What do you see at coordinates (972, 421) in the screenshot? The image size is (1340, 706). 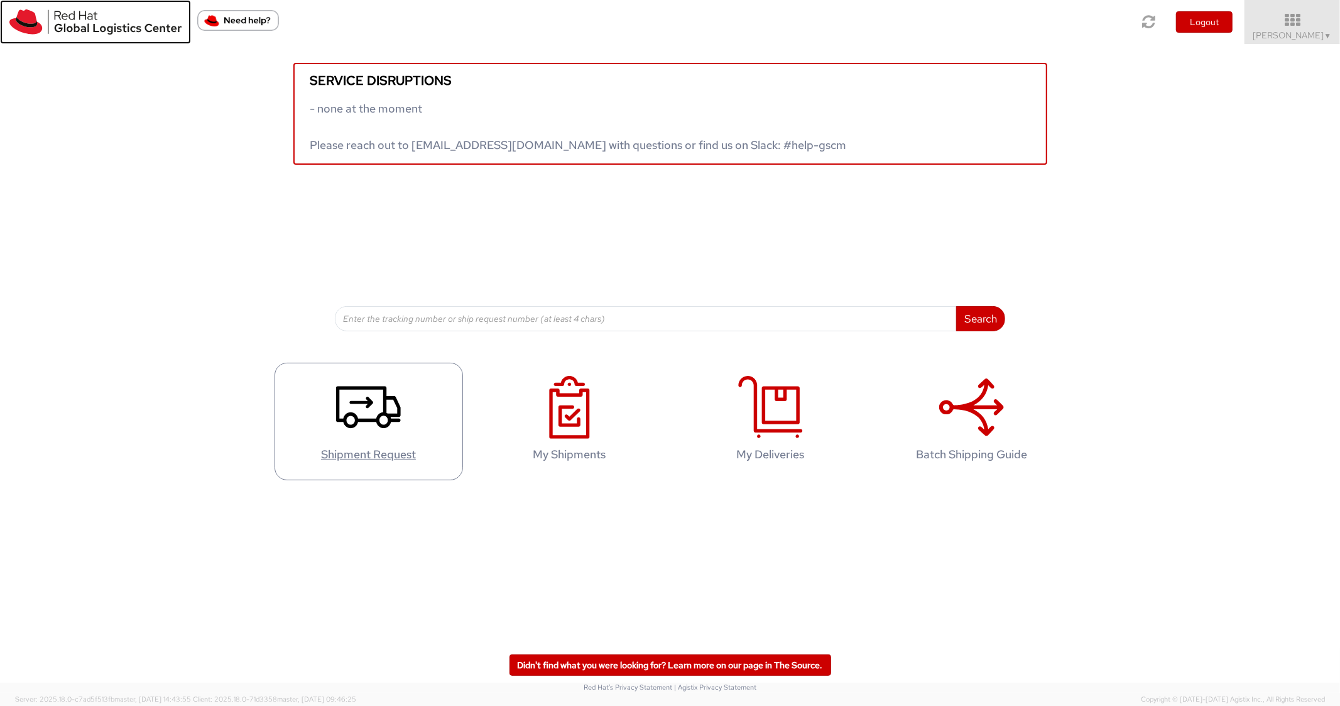 I see `a: Batch Shipping Guide` at bounding box center [972, 421].